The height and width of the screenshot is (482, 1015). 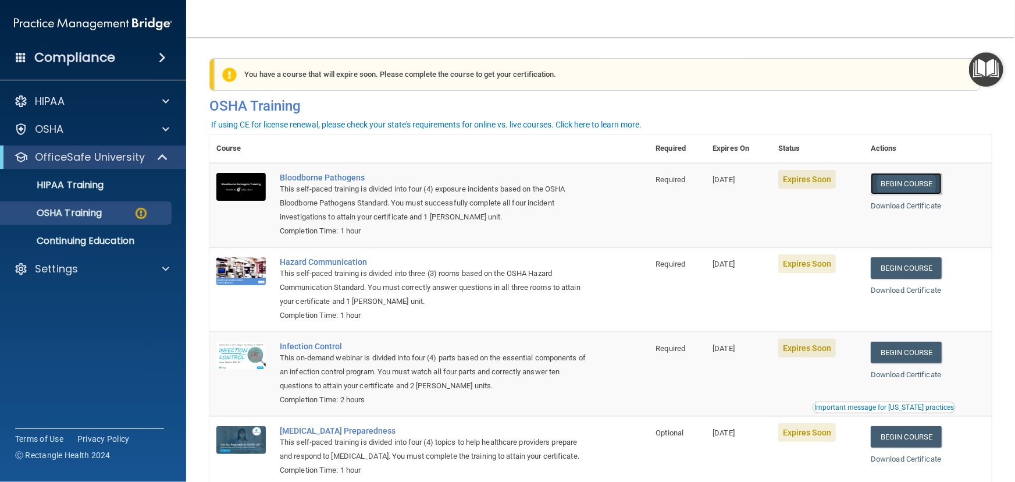 I want to click on a: OSHA, so click(x=91, y=129).